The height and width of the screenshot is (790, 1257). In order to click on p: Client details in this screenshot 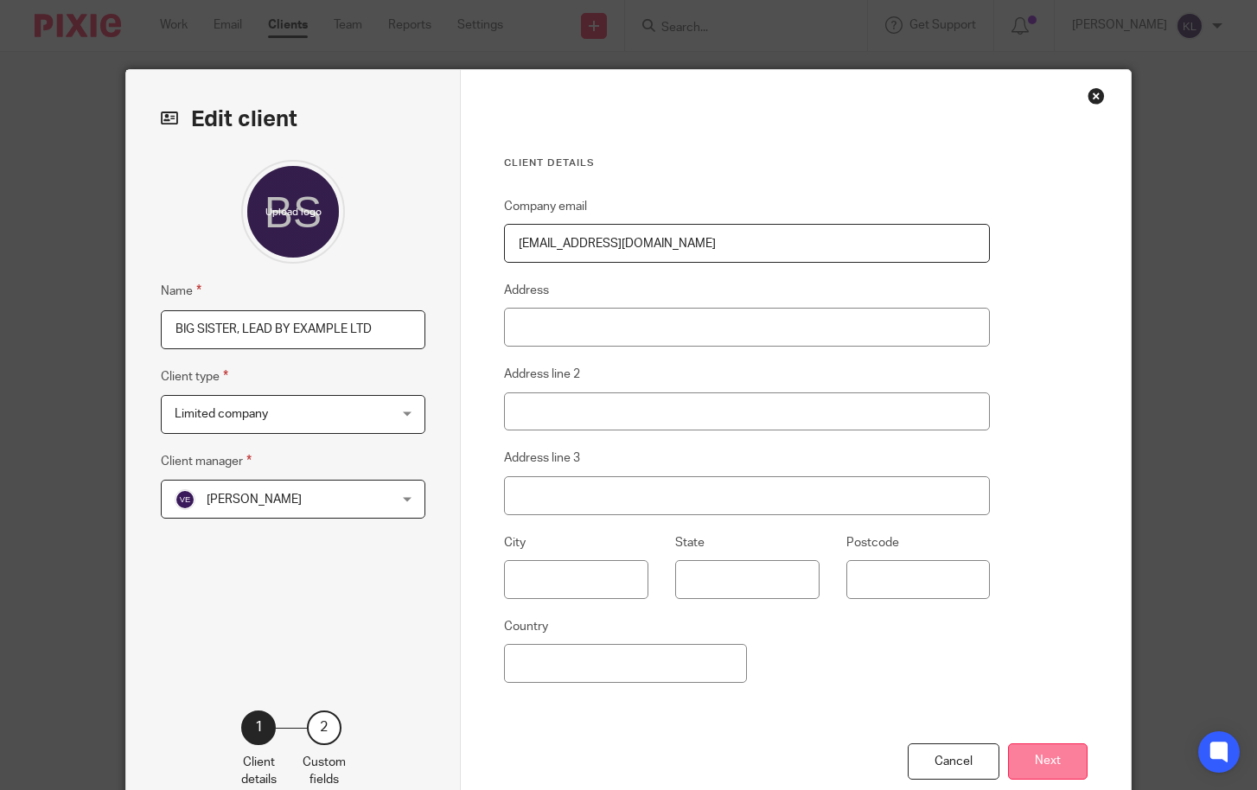, I will do `click(259, 771)`.